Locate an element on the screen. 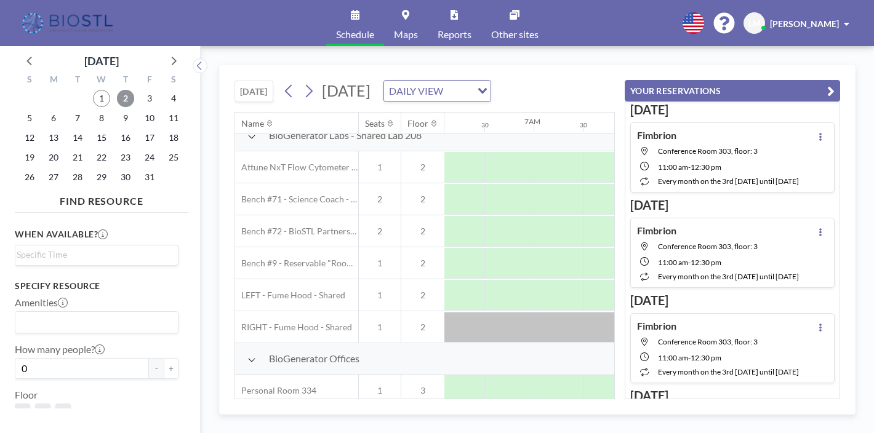 The height and width of the screenshot is (433, 874). div: Name is located at coordinates (252, 124).